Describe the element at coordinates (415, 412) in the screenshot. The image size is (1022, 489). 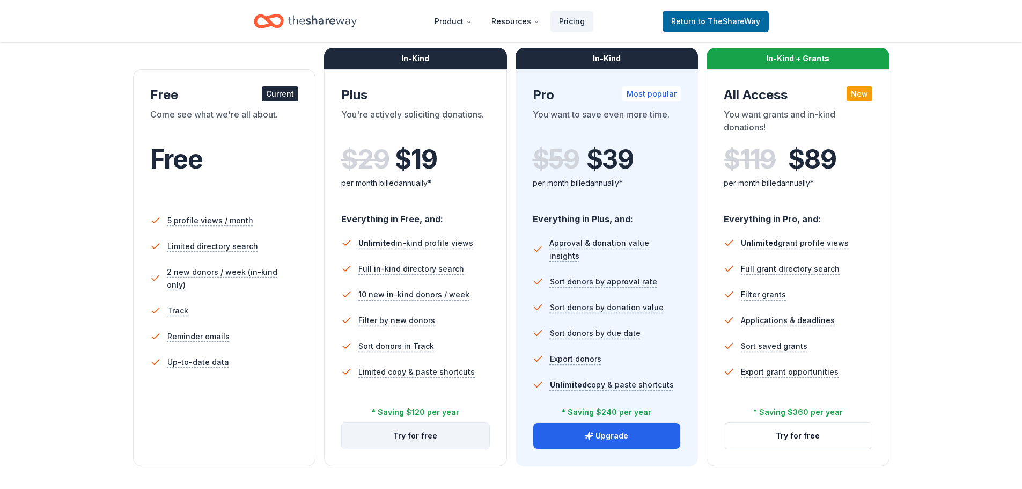
I see `div: * Saving $120 per year` at that location.